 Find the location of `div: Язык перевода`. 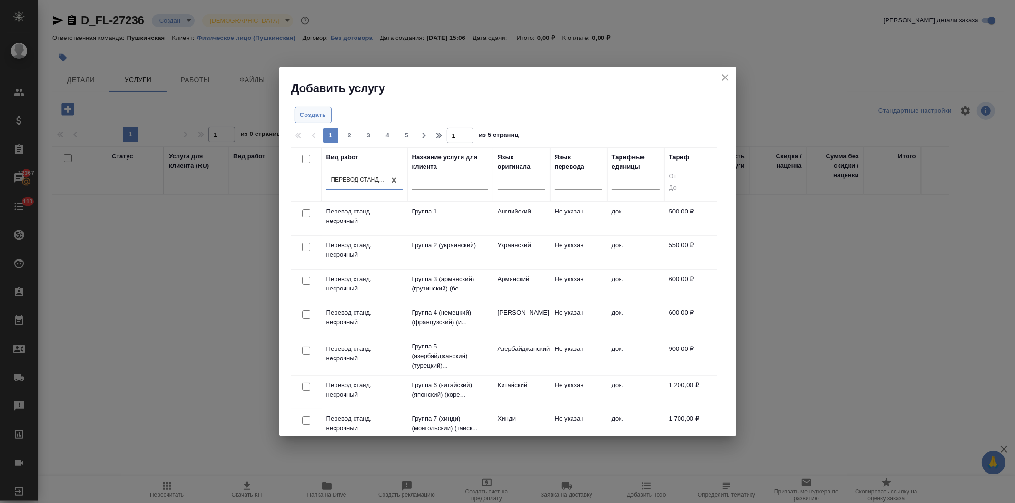

div: Язык перевода is located at coordinates (578, 162).